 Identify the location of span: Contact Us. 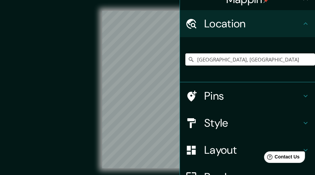
(32, 8).